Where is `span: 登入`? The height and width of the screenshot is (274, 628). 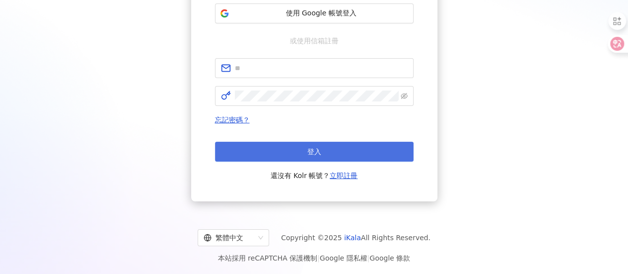 span: 登入 is located at coordinates (314, 151).